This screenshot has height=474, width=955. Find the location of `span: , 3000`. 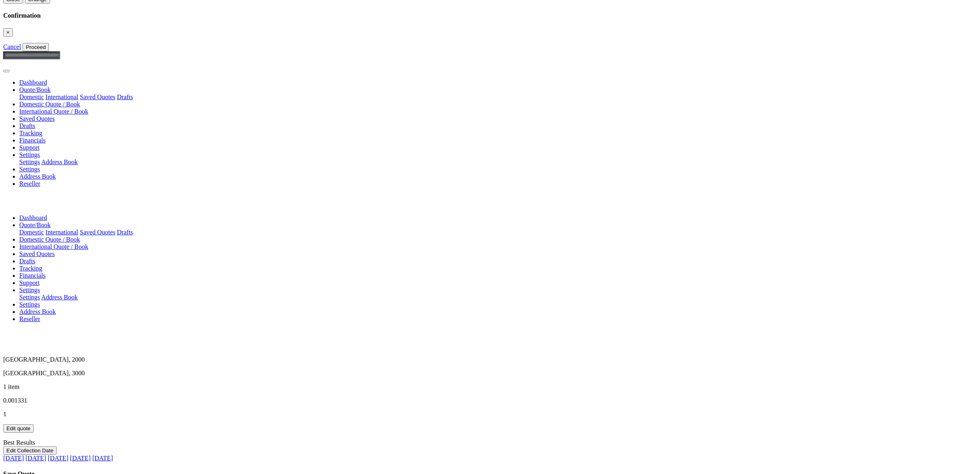

span: , 3000 is located at coordinates (77, 373).